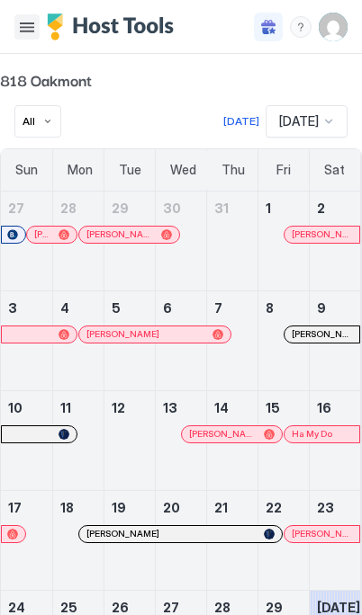  What do you see at coordinates (232, 507) in the screenshot?
I see `a: August 21, 2025` at bounding box center [232, 507].